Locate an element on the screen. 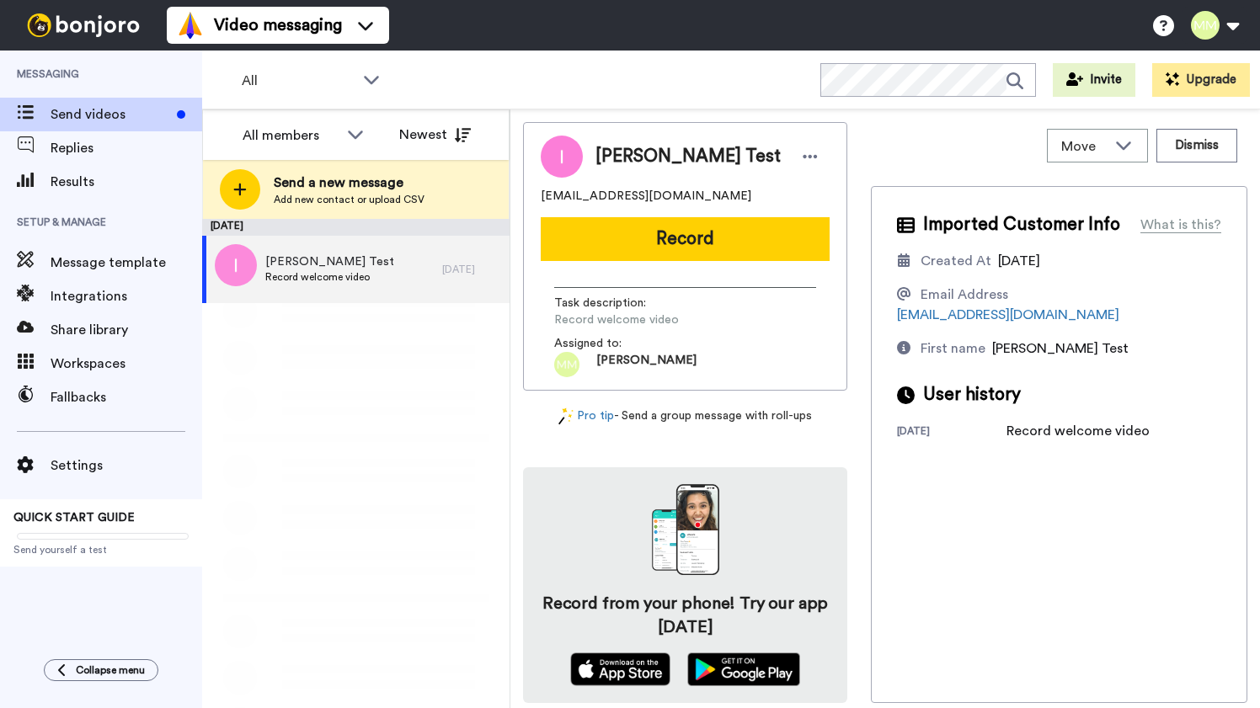  div: Email Address is located at coordinates (964, 295).